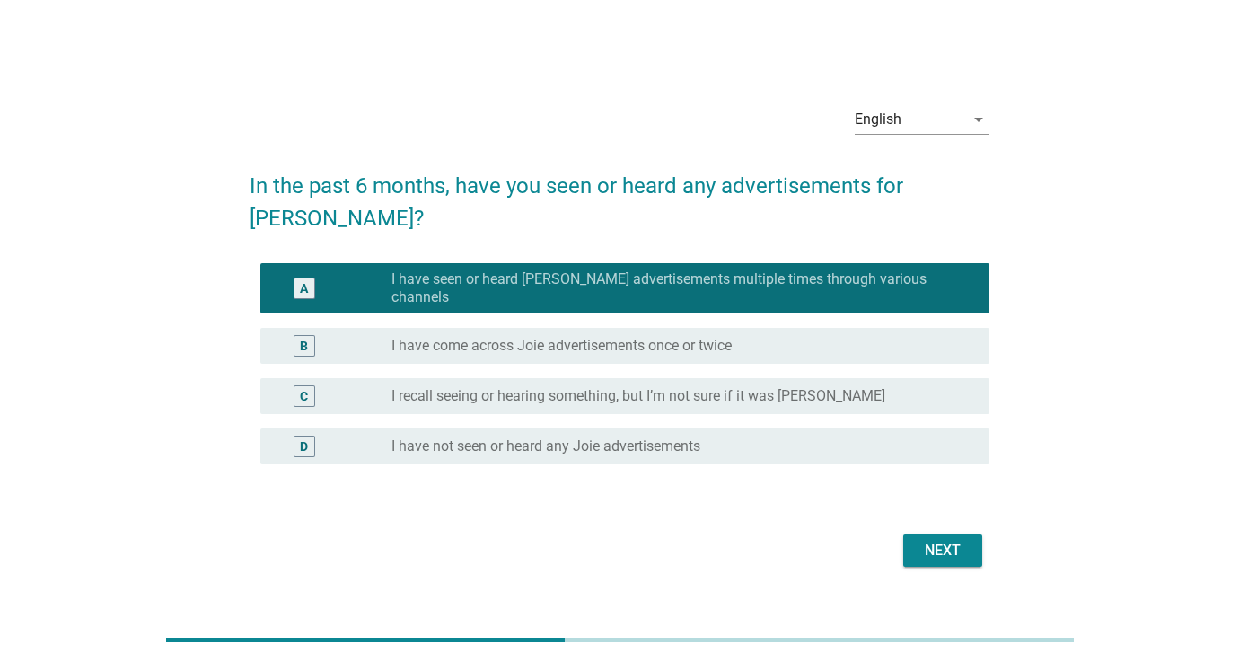  I want to click on i: arrow_drop_down, so click(978, 119).